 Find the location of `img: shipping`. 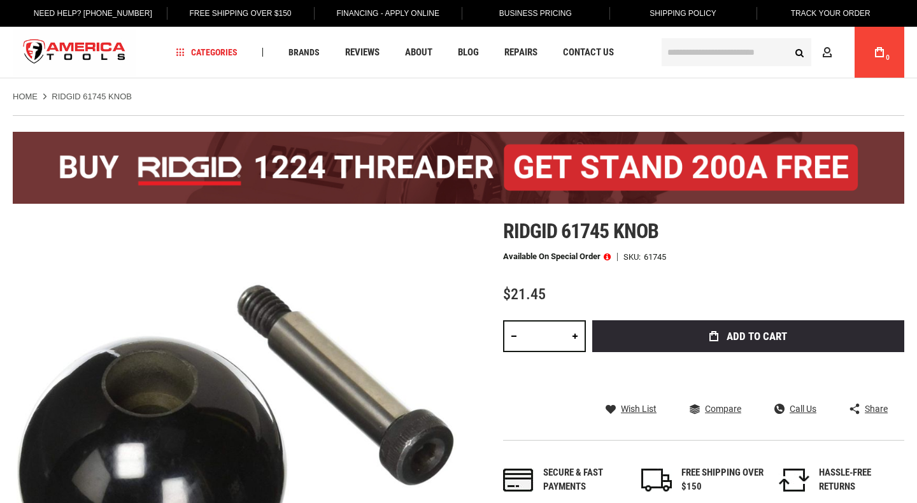

img: shipping is located at coordinates (657, 480).